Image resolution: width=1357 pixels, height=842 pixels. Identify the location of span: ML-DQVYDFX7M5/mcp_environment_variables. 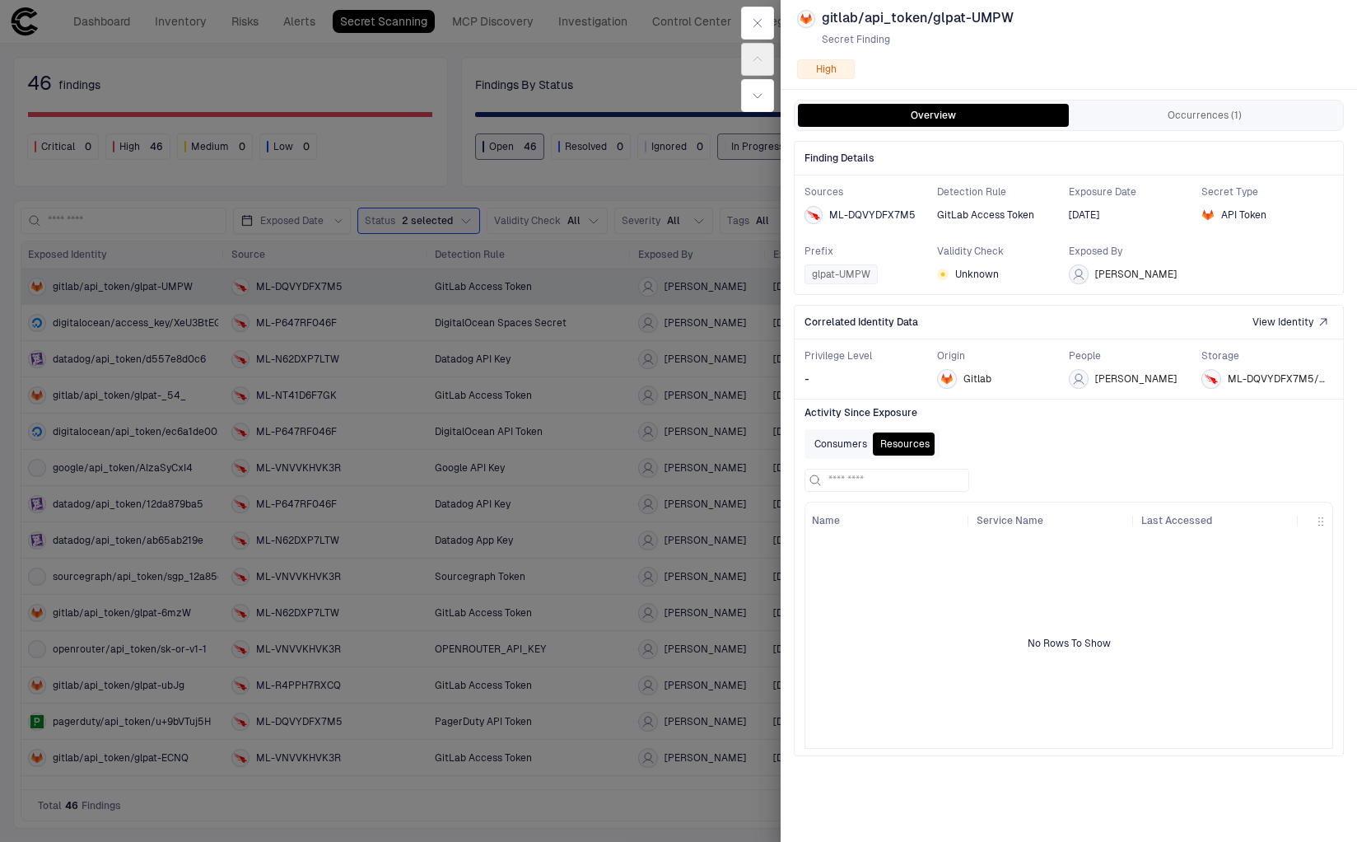
(1278, 379).